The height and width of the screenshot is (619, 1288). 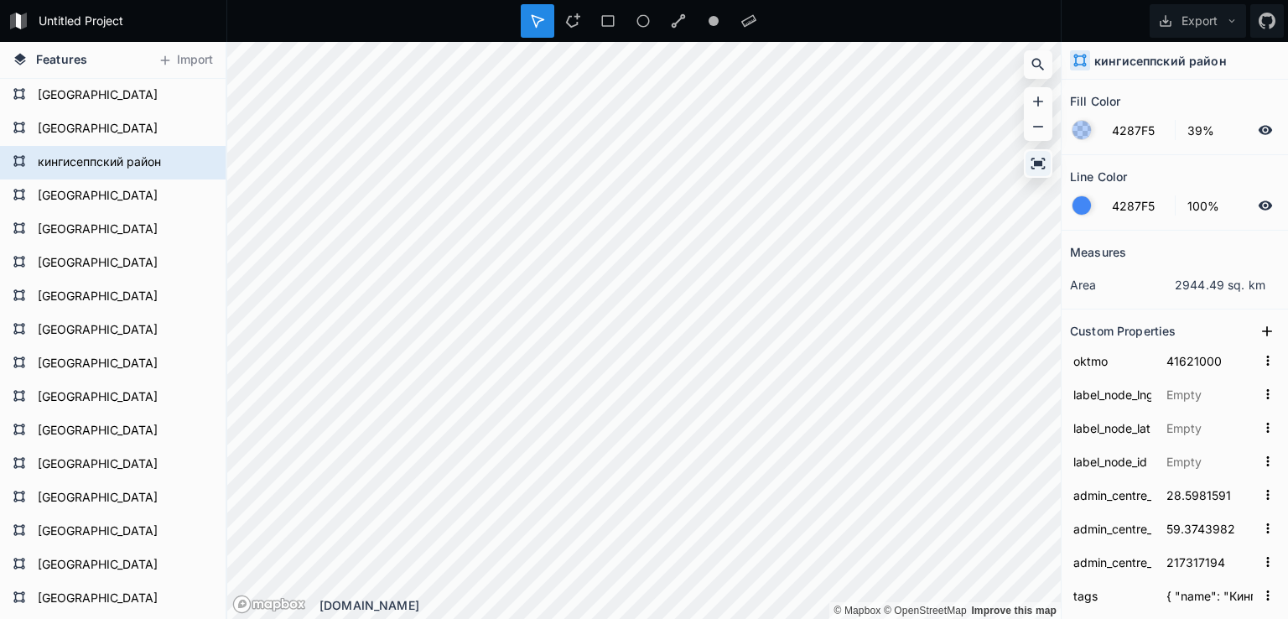 What do you see at coordinates (269, 604) in the screenshot?
I see `a: Mapbox logo` at bounding box center [269, 604].